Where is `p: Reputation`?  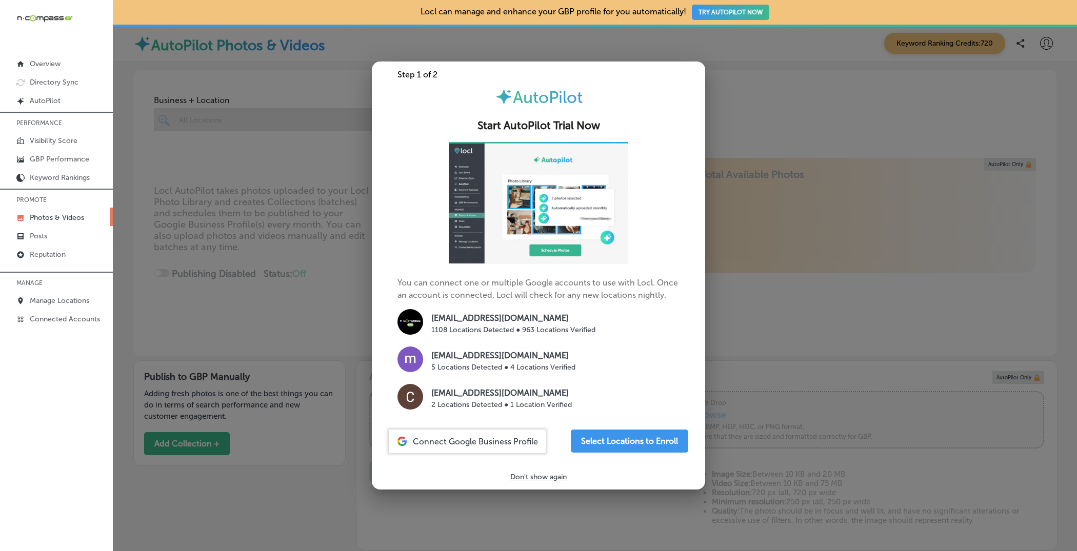
p: Reputation is located at coordinates (48, 254).